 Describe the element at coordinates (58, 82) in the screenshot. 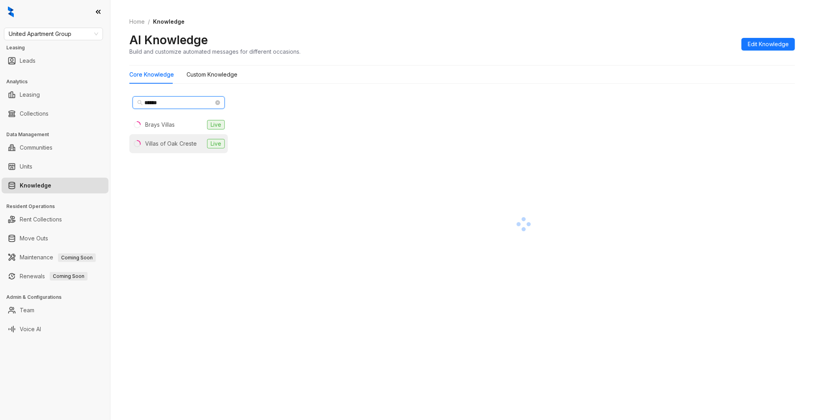

I see `h3: Analytics` at that location.